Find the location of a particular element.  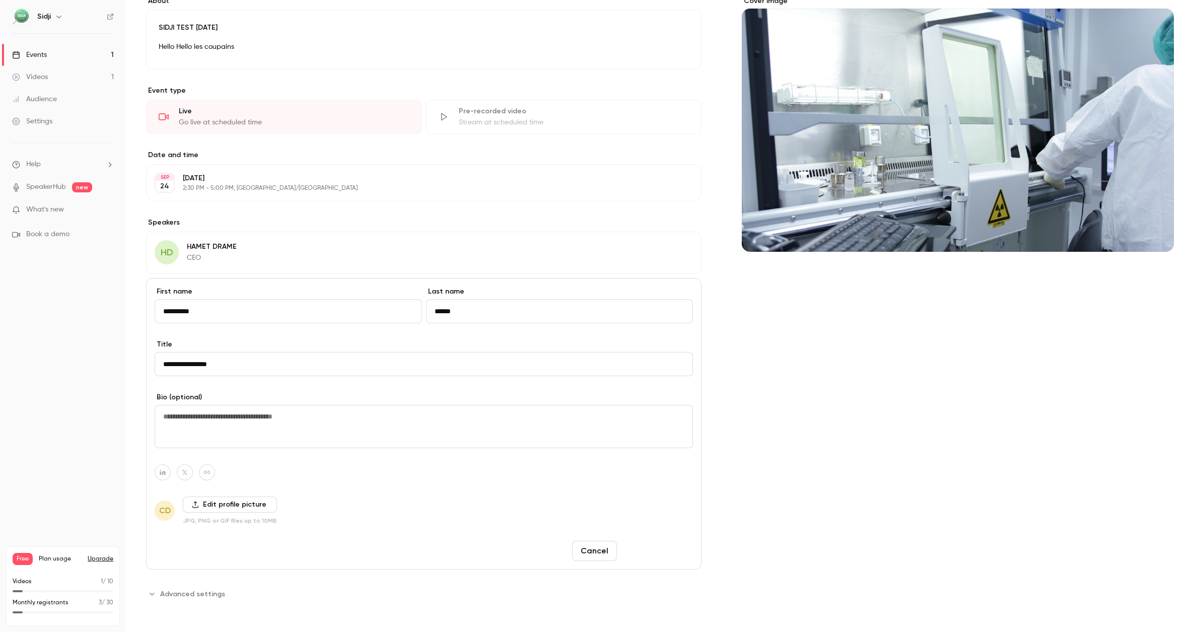

button: Upgrade is located at coordinates (100, 559).